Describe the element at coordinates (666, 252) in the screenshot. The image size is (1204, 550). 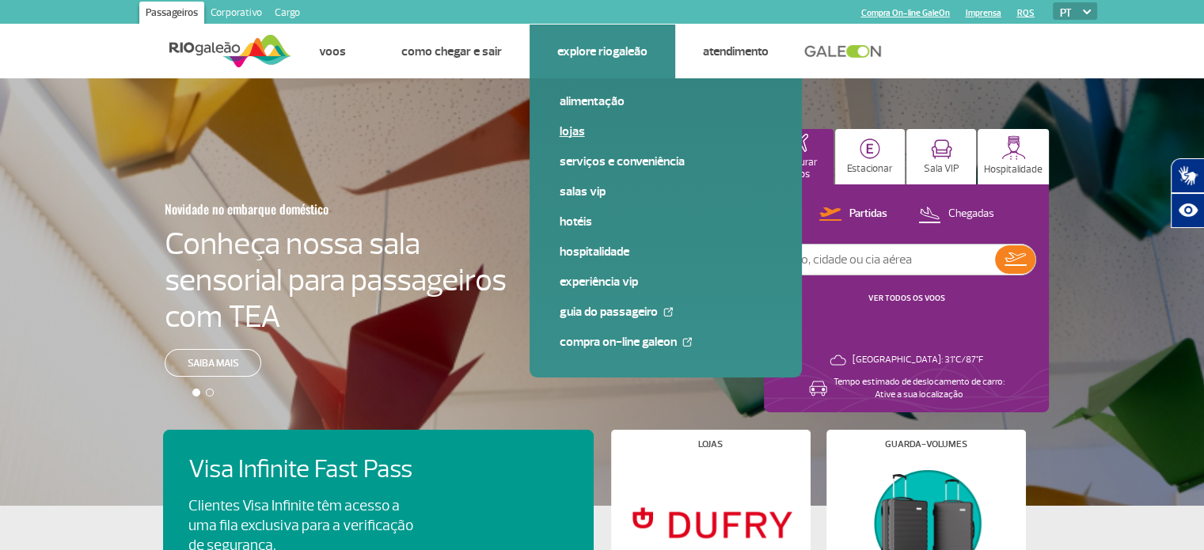
I see `a: Hospitalidade` at that location.